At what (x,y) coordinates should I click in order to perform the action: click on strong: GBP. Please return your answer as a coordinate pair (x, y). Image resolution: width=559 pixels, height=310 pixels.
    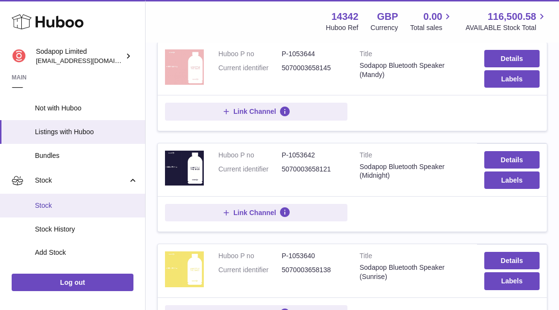
    Looking at the image, I should click on (387, 16).